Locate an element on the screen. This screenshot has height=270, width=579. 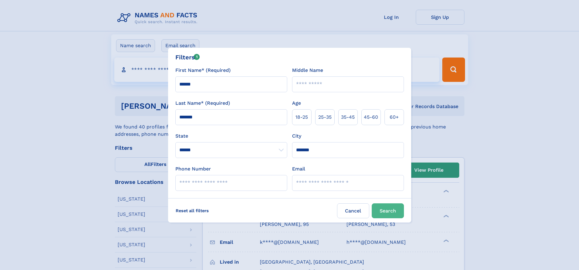
label: Reset all filters is located at coordinates (192, 210).